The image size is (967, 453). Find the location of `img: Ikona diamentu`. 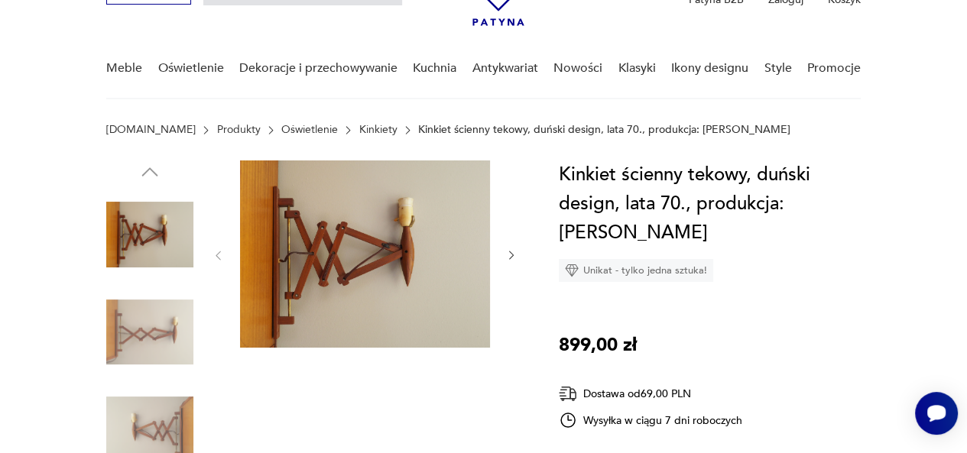

img: Ikona diamentu is located at coordinates (572, 271).